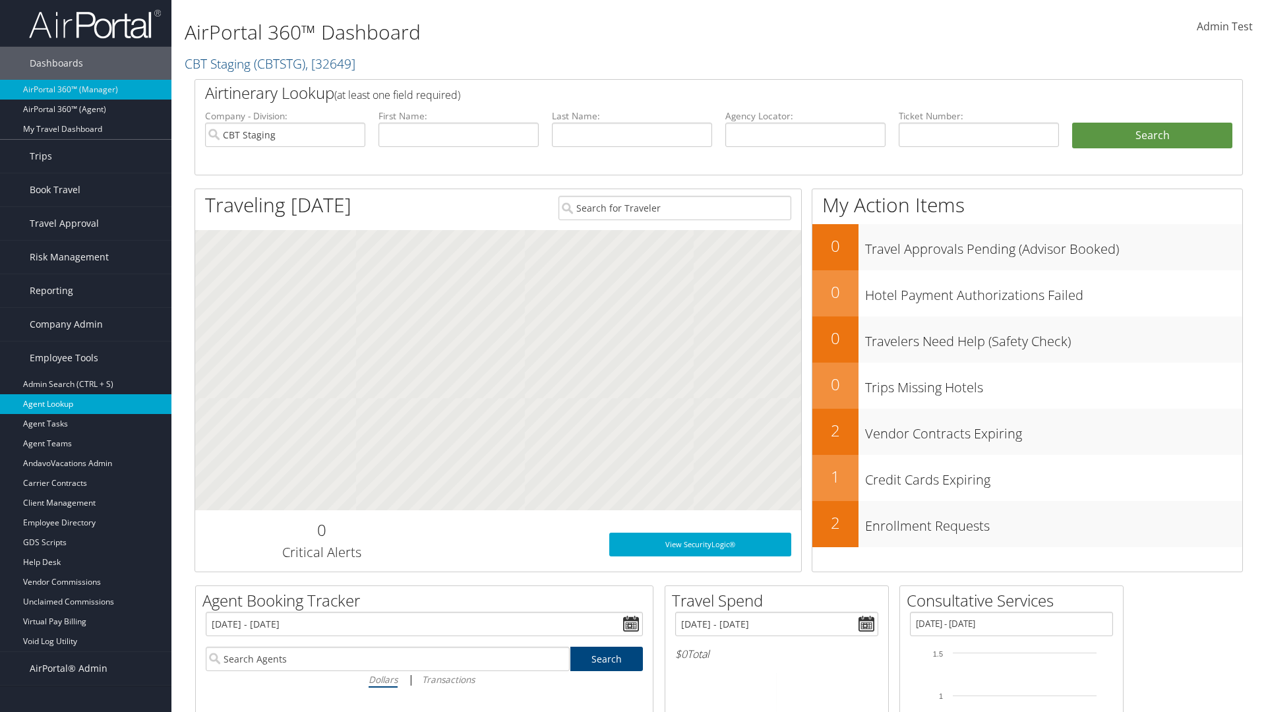 The height and width of the screenshot is (712, 1266). Describe the element at coordinates (938, 654) in the screenshot. I see `tspan: 1.5` at that location.